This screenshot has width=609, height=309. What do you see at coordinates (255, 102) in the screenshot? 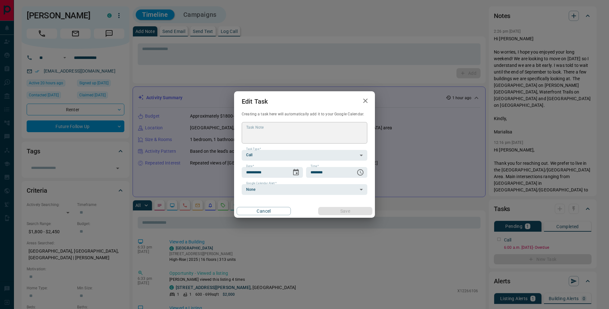
I see `h2: Edit Task` at bounding box center [255, 102].